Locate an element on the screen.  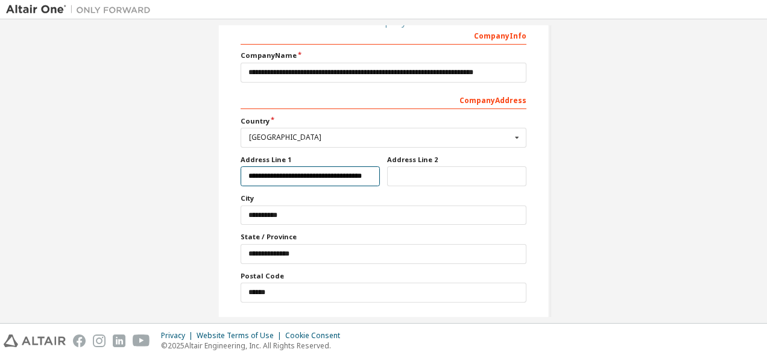
div: Company Address is located at coordinates (384, 99).